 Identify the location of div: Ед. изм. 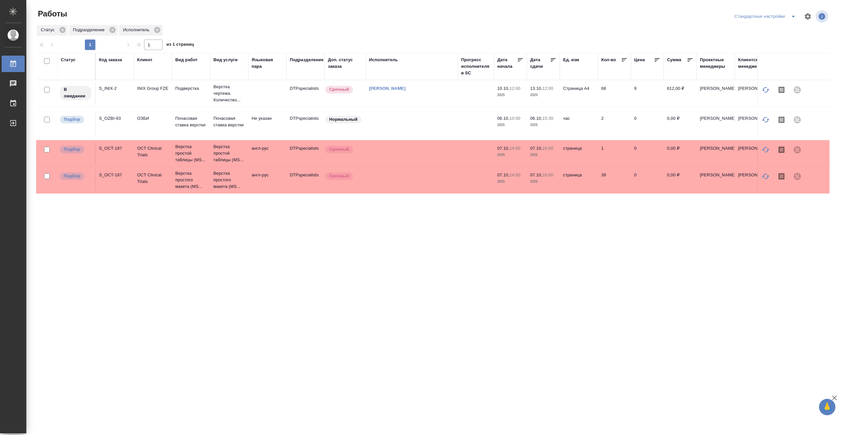
(571, 60).